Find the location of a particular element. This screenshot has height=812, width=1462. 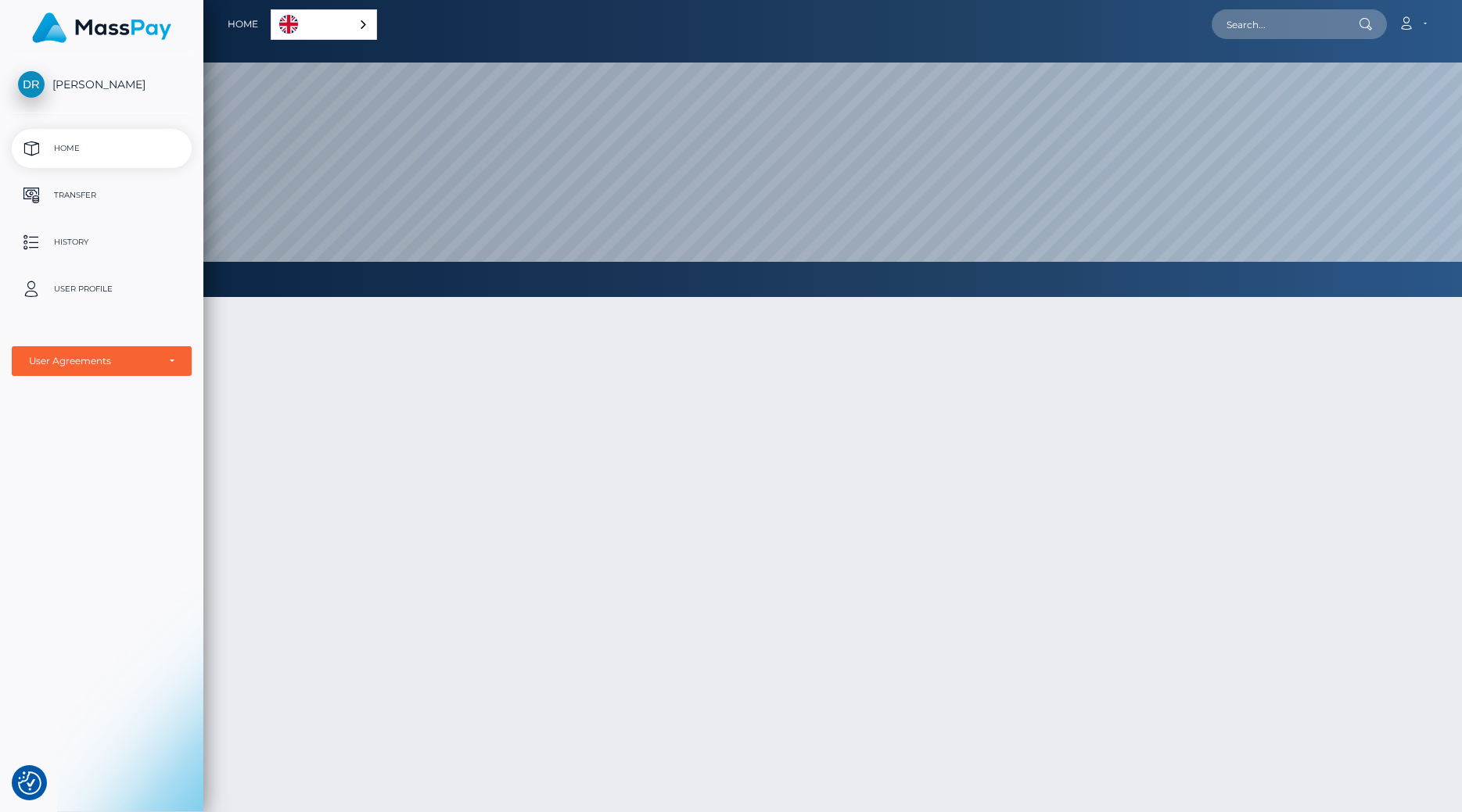

button: Consent Preferences is located at coordinates (30, 783).